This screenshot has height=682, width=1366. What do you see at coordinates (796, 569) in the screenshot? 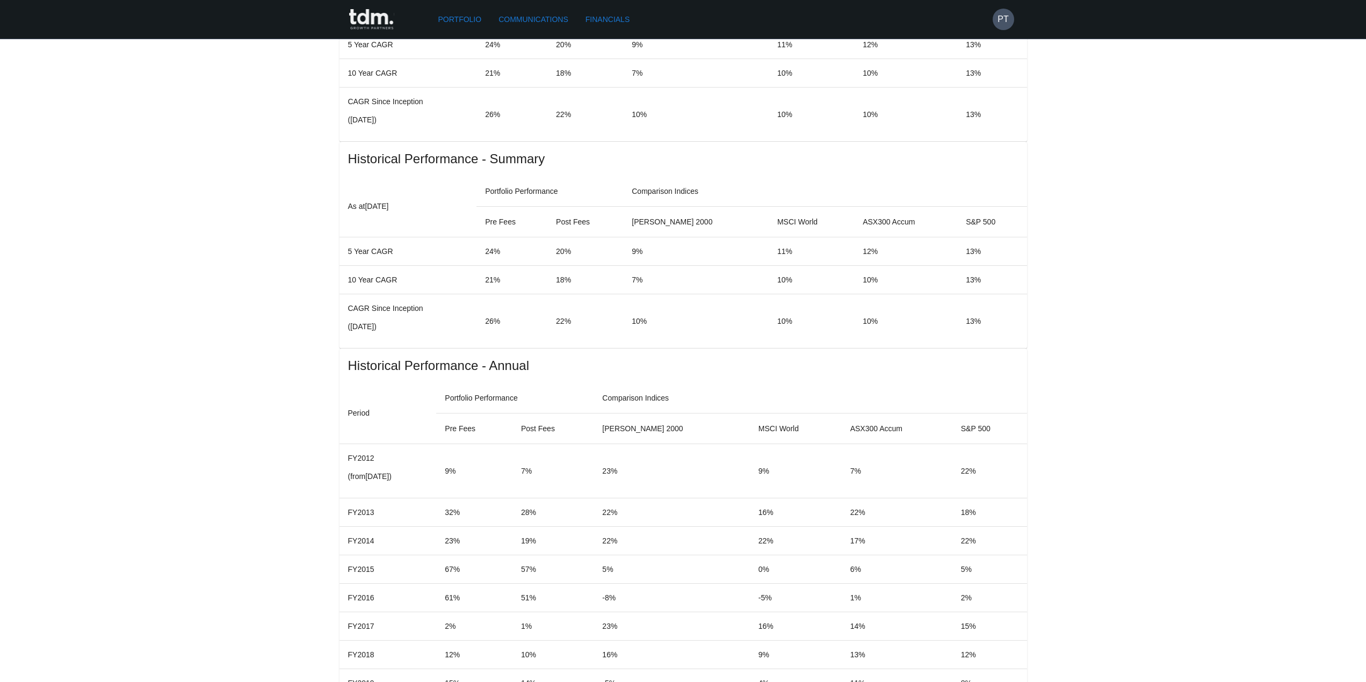
I see `td: 0%` at bounding box center [796, 569].